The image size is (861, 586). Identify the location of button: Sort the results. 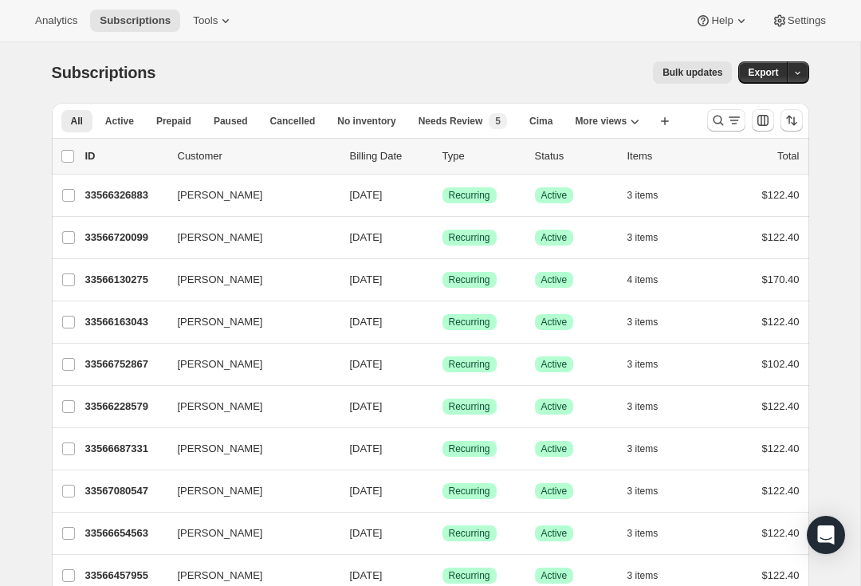
(792, 120).